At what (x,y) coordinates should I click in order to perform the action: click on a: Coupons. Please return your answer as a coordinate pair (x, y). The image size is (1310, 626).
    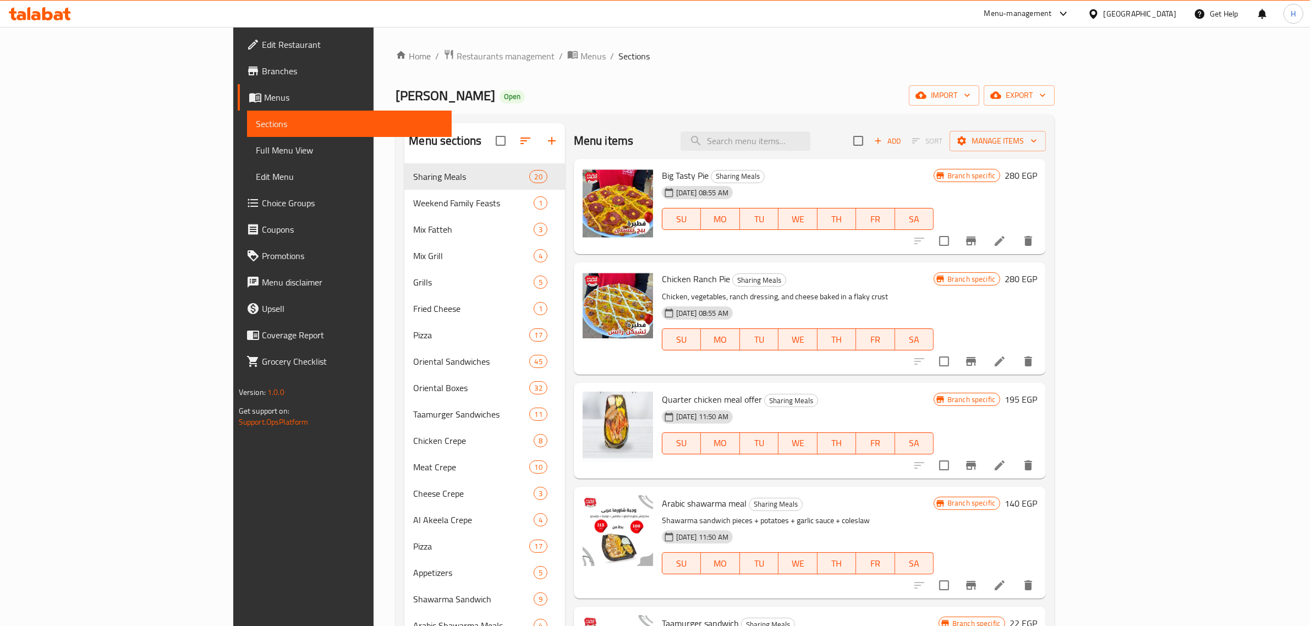
    Looking at the image, I should click on (345, 229).